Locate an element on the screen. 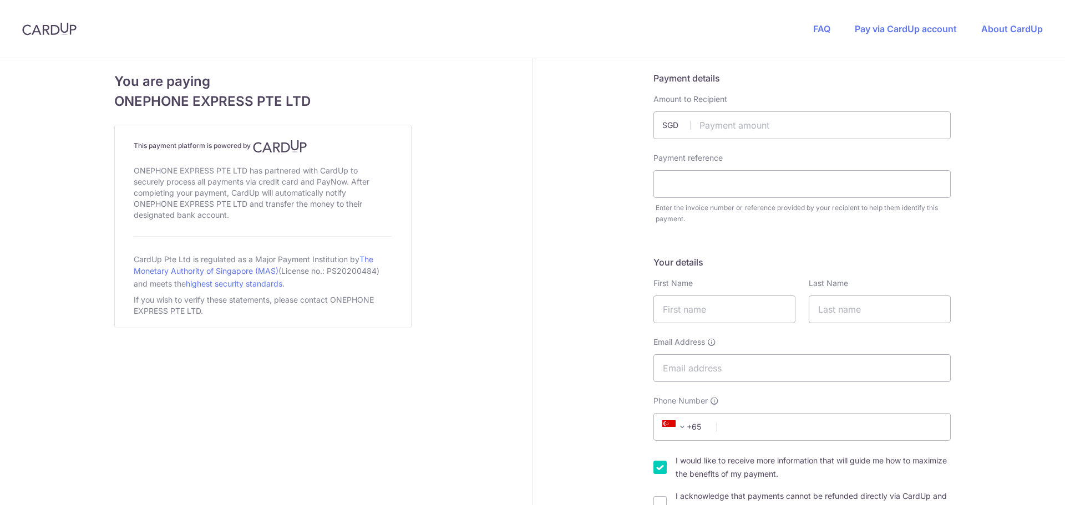 Image resolution: width=1065 pixels, height=505 pixels. div: ONEPHONE EXPRESS PTE LTD has partnered with CardUp to securely process all payments via credit ca... is located at coordinates (263, 193).